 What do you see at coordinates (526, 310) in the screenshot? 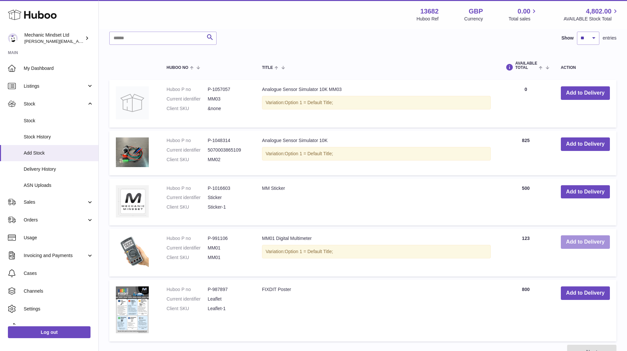
I see `td: 800` at bounding box center [526, 310].